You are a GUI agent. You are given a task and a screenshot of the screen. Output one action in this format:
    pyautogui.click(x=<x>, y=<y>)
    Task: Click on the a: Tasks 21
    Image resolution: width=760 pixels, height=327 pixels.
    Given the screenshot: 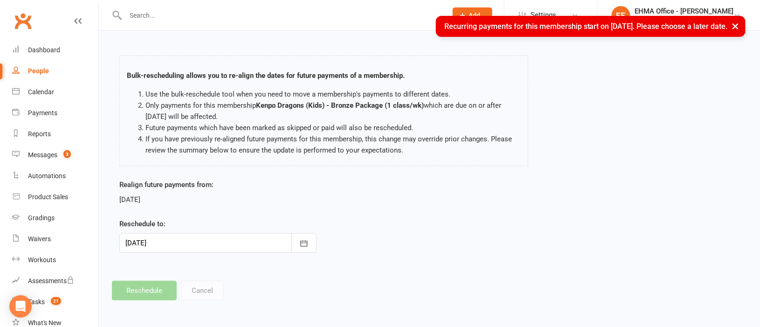 What is the action you would take?
    pyautogui.click(x=55, y=302)
    